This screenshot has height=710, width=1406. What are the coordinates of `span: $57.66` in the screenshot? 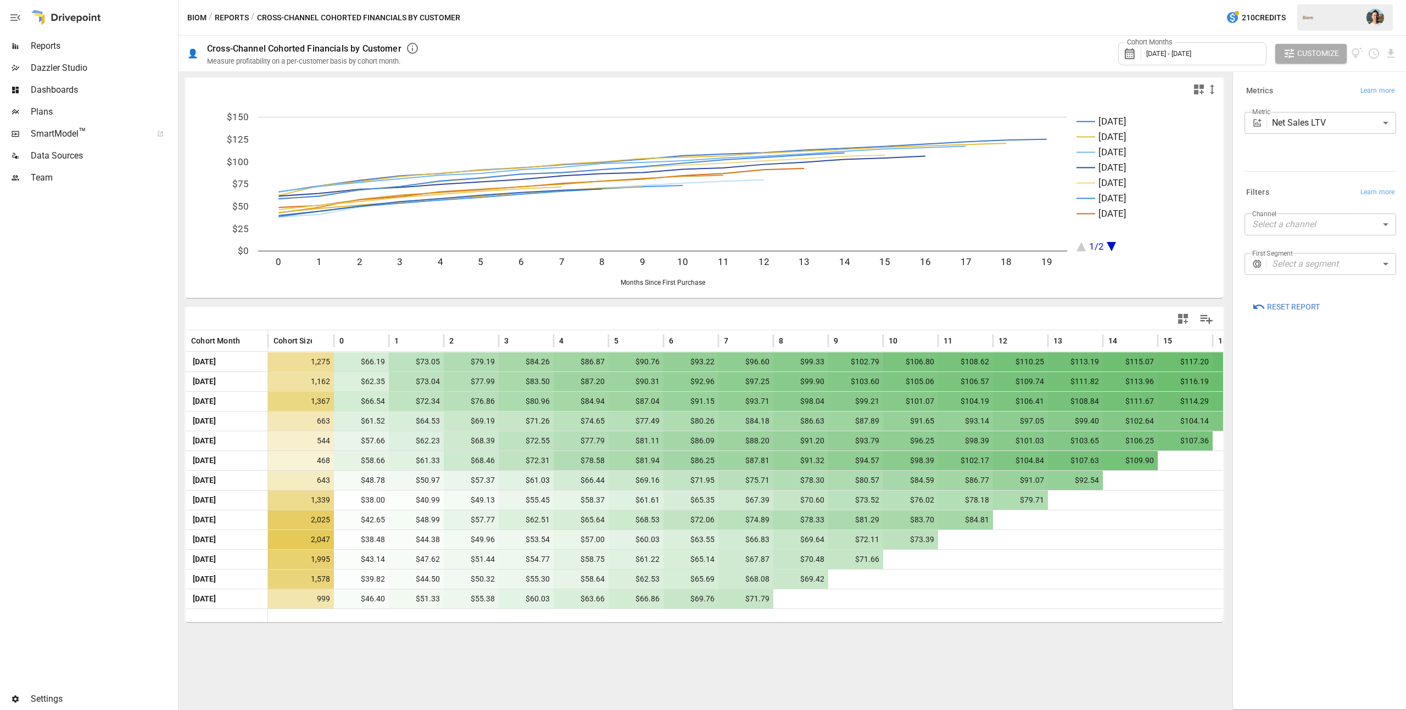 It's located at (363, 441).